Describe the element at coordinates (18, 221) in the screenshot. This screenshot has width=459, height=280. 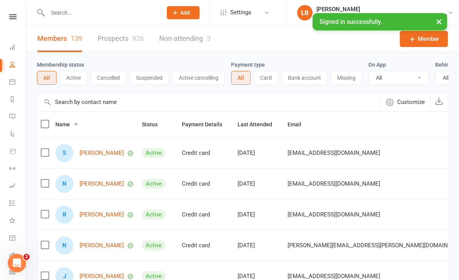
I see `a: What's New` at that location.